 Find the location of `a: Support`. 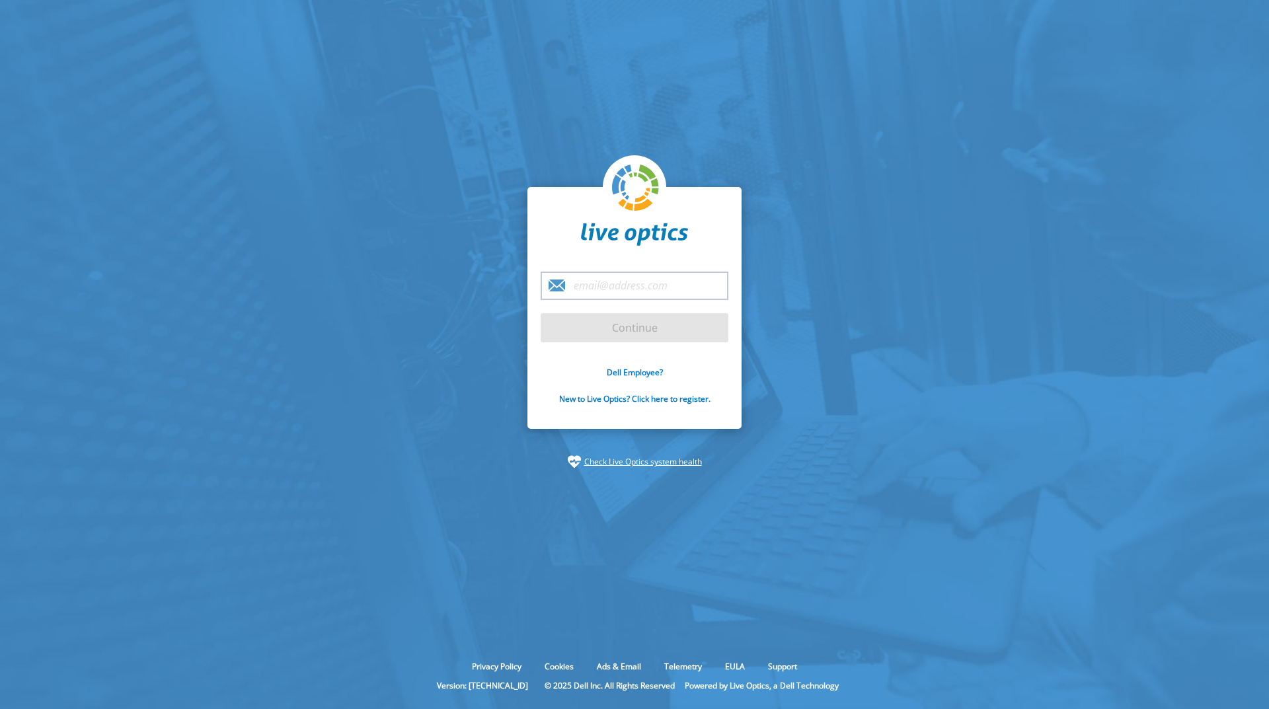

a: Support is located at coordinates (783, 666).